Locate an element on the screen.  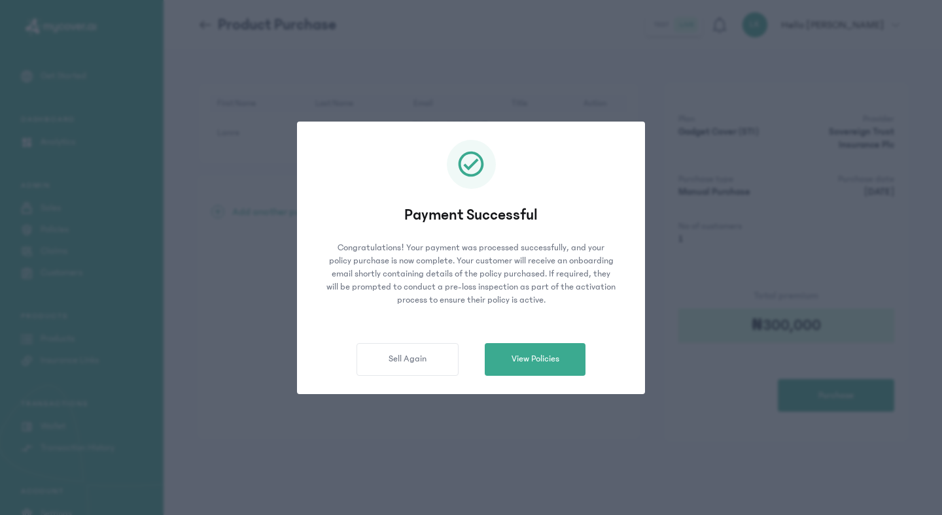
span: View Policies is located at coordinates (535, 359).